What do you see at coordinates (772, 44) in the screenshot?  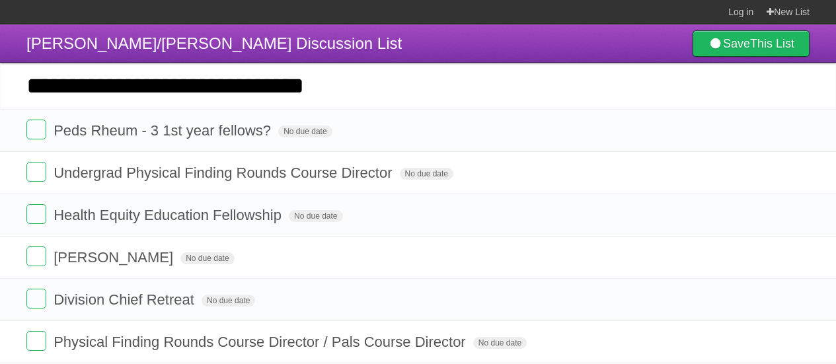 I see `b: This List` at bounding box center [772, 44].